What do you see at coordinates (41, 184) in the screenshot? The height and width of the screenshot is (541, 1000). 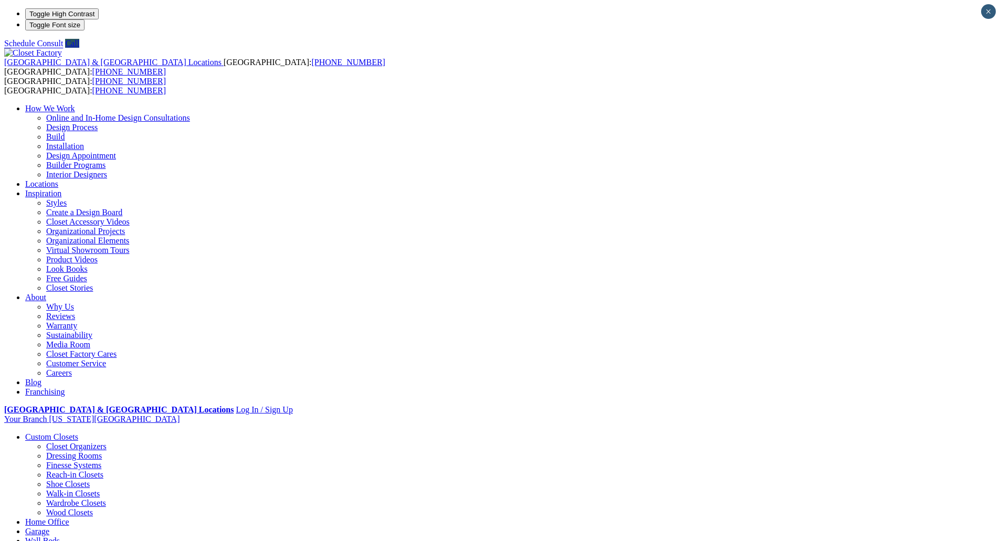 I see `a: Locations` at bounding box center [41, 184].